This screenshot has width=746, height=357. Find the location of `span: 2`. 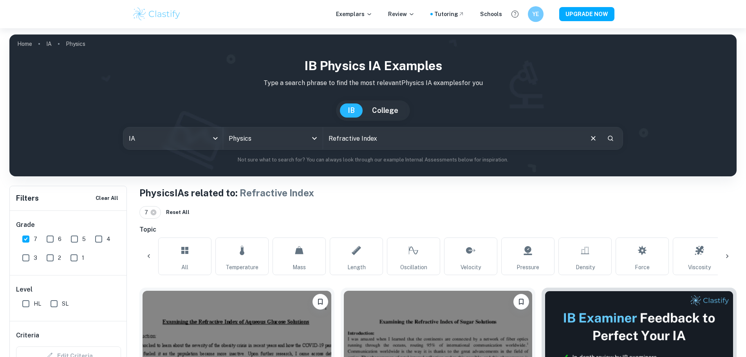

span: 2 is located at coordinates (60, 258).